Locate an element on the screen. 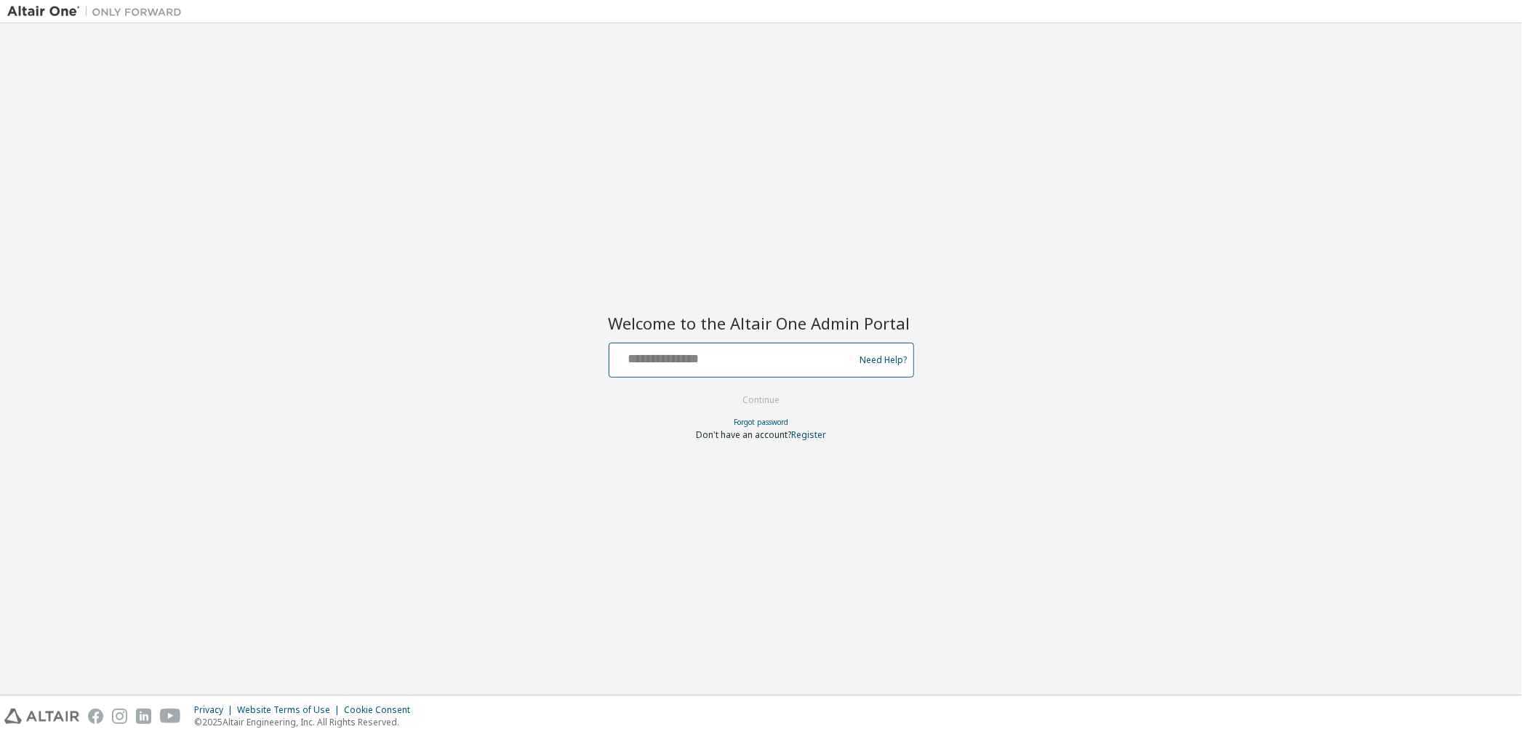 The image size is (1522, 737). div: Cookie Consent is located at coordinates (381, 710).